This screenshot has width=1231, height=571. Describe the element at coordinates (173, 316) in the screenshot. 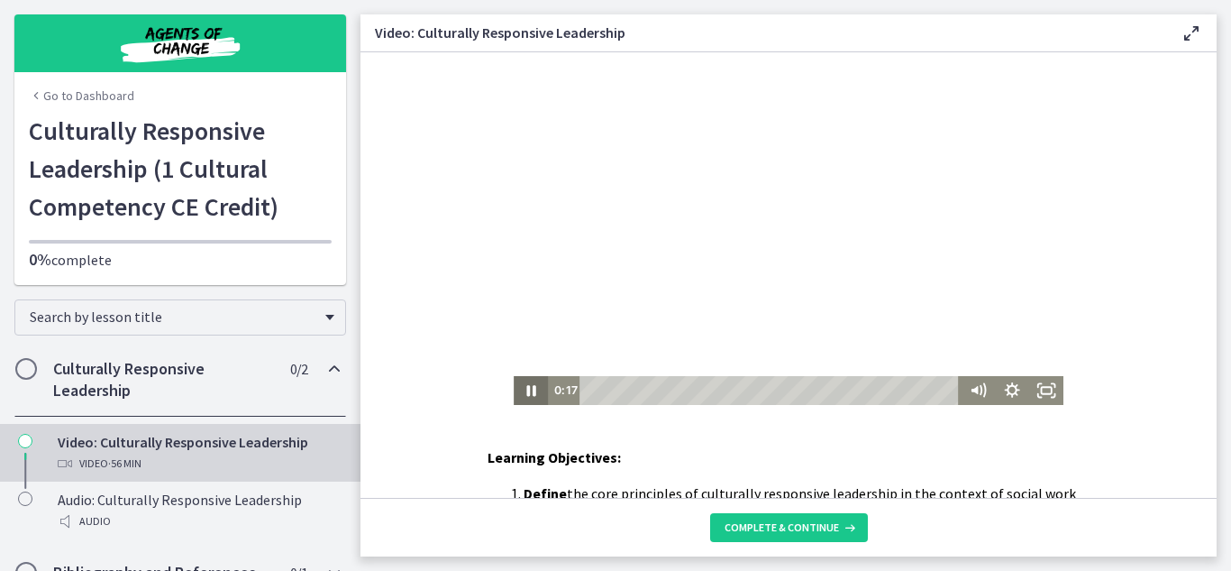

I see `span: Search by lesson title` at that location.